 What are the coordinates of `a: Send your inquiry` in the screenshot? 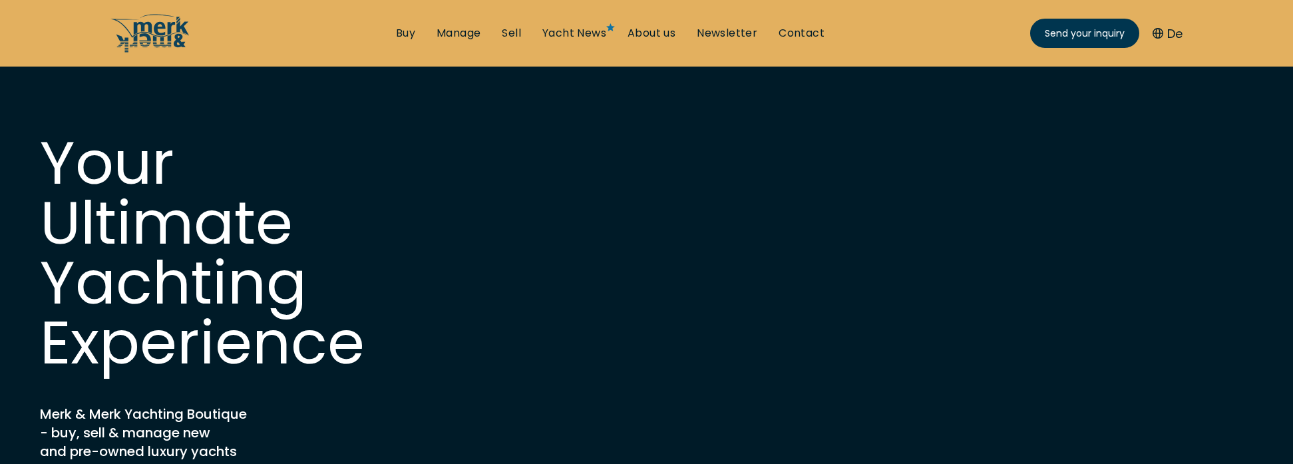 It's located at (1085, 33).